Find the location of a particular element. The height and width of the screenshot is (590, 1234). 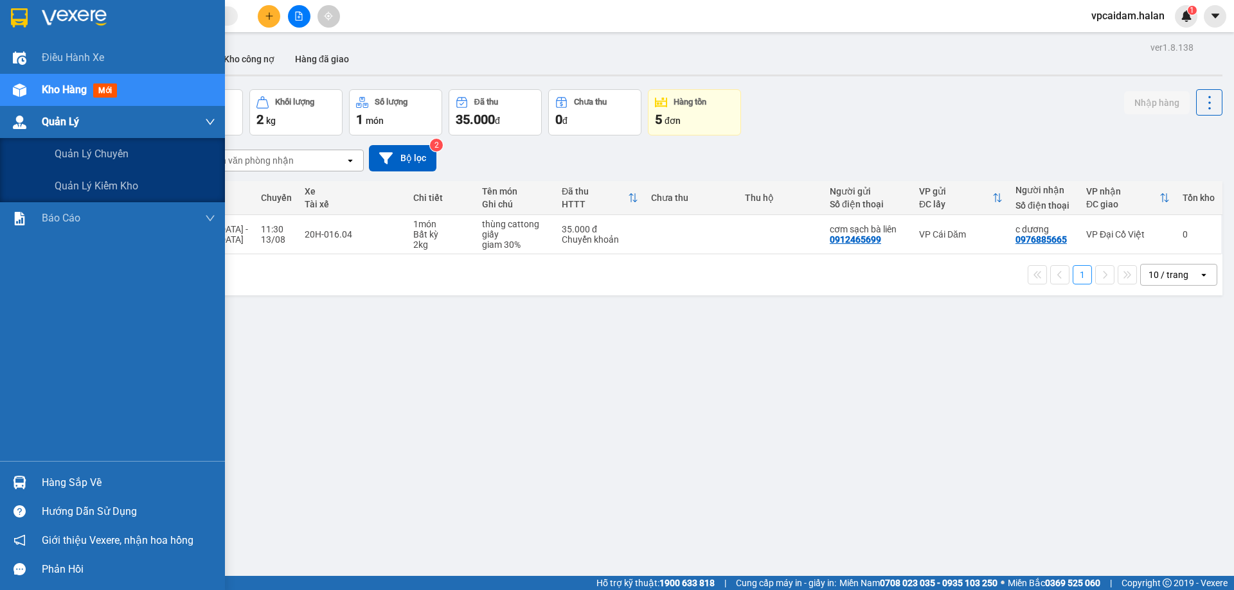

button: plus is located at coordinates (269, 16).